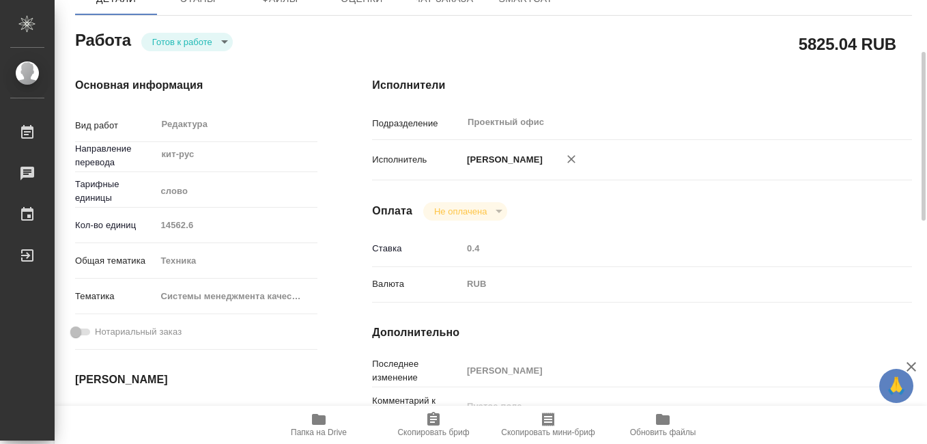  Describe the element at coordinates (319, 425) in the screenshot. I see `button: Папка на Drive` at that location.